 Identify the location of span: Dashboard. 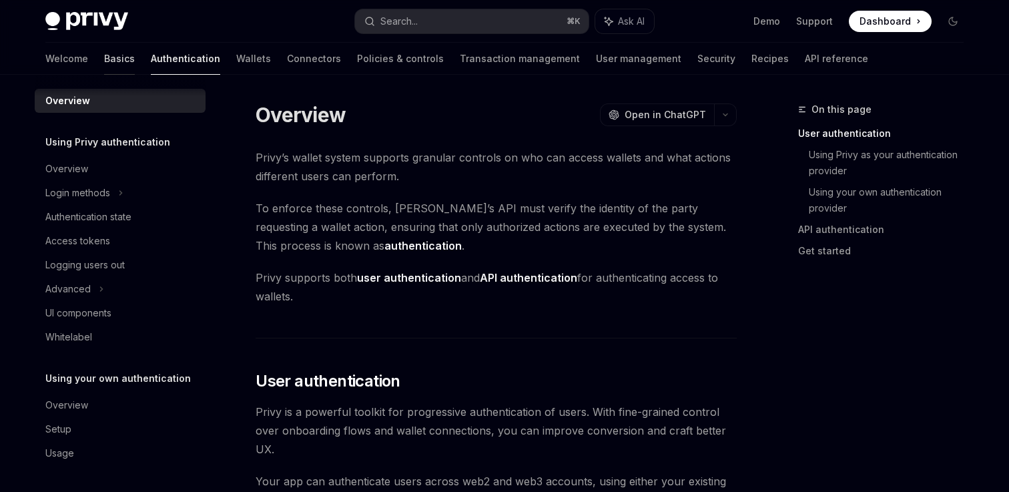
(885, 21).